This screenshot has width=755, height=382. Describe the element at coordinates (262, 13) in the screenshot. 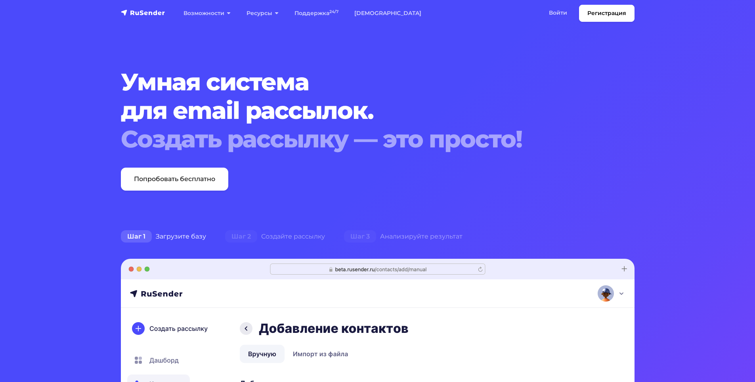

I see `a: Ресурсы` at that location.